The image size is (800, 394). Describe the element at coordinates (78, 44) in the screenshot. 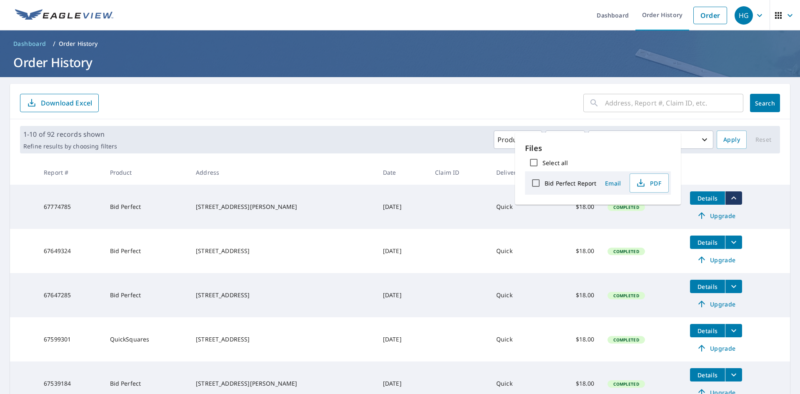

I see `p: Order History` at that location.